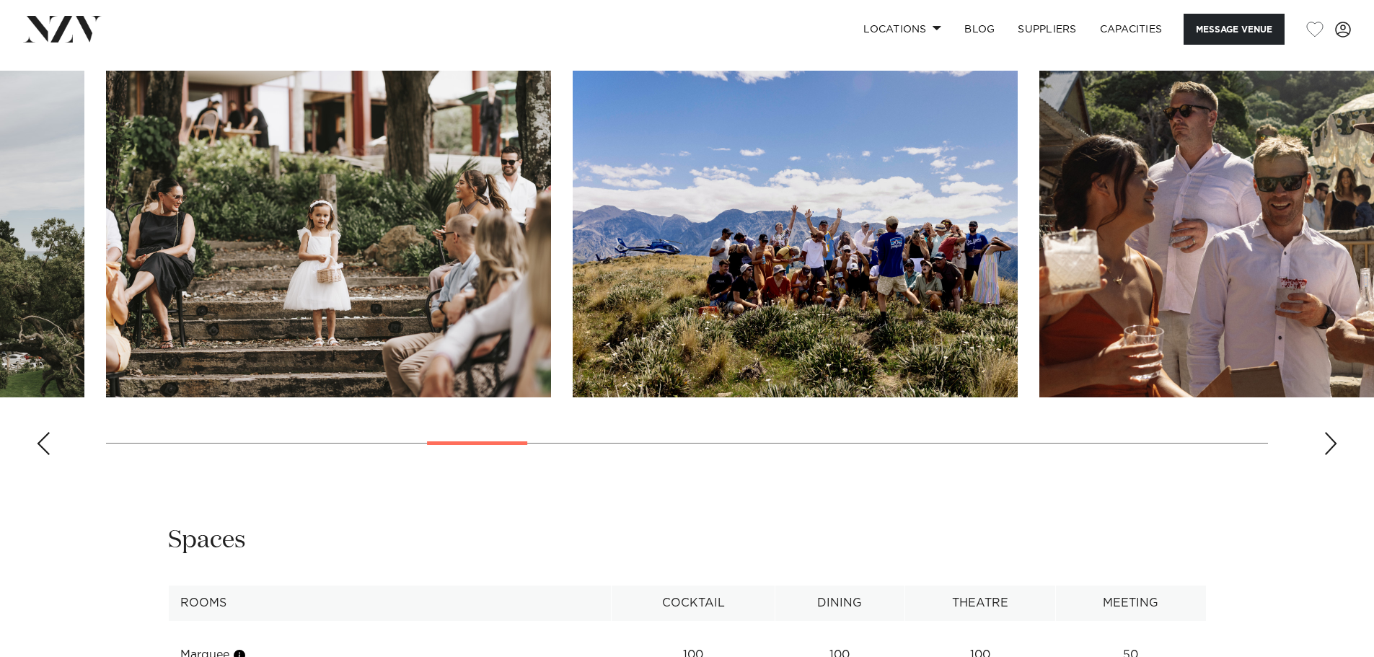 The image size is (1374, 657). What do you see at coordinates (902, 29) in the screenshot?
I see `a: Locations` at bounding box center [902, 29].